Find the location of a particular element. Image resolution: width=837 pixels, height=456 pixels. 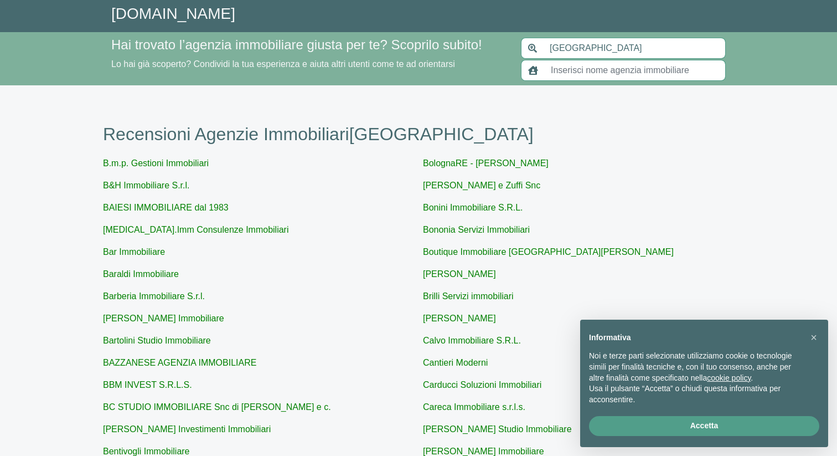

a: Calvo Immobiliare S.R.L. is located at coordinates (472, 340).